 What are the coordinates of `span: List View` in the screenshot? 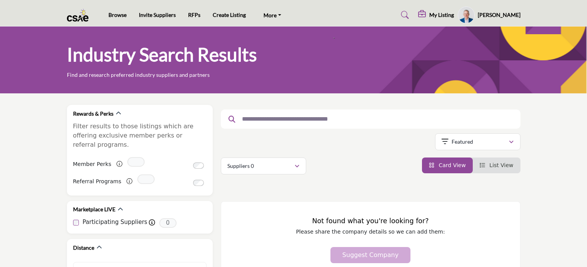 It's located at (501, 165).